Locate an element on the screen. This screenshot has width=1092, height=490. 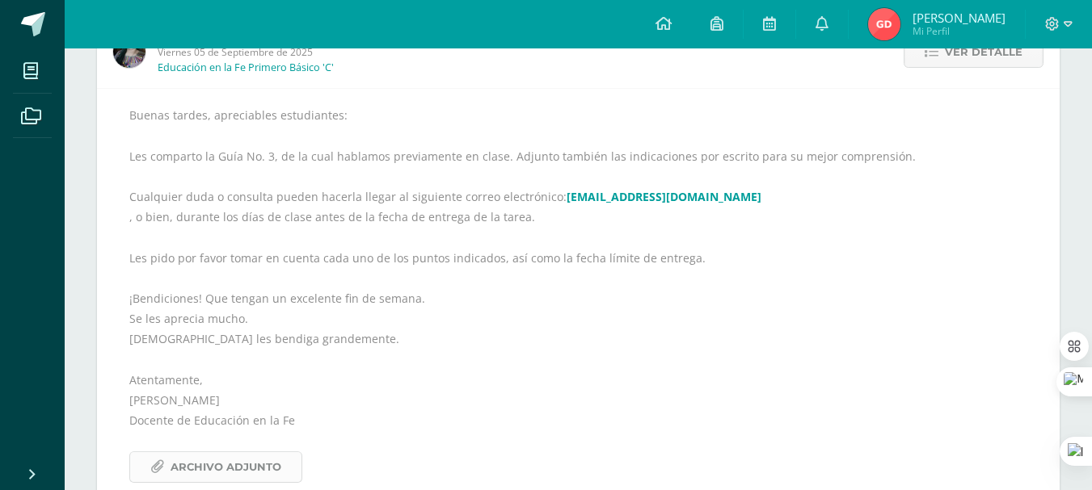
span: Mi Perfil is located at coordinates (958, 31).